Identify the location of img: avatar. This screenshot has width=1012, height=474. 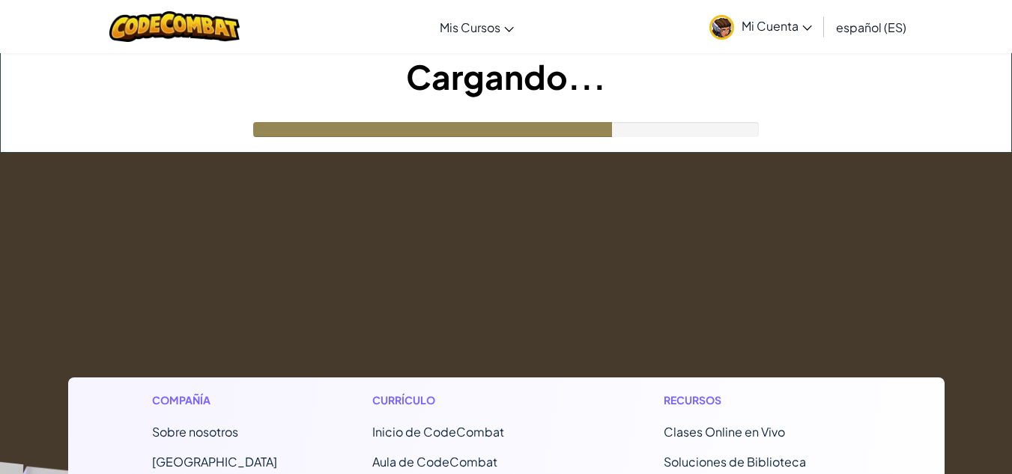
(721, 27).